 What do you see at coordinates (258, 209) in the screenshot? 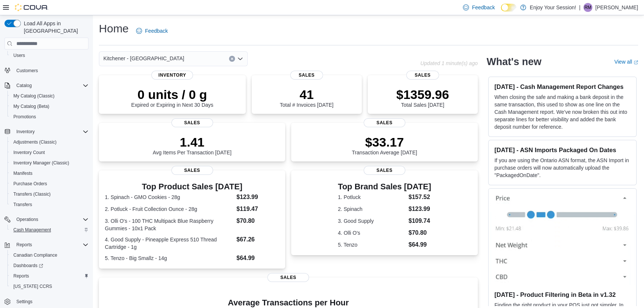
I see `dd: $119.47` at bounding box center [258, 209].